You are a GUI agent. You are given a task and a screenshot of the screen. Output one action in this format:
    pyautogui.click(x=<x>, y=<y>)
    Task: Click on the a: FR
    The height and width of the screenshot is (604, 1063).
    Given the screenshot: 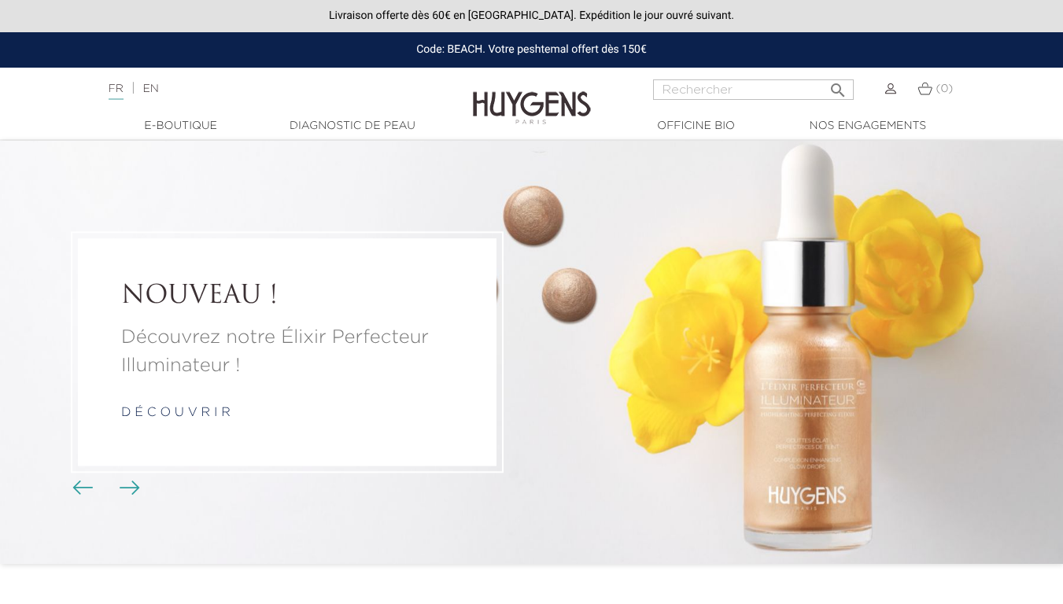 What is the action you would take?
    pyautogui.click(x=116, y=91)
    